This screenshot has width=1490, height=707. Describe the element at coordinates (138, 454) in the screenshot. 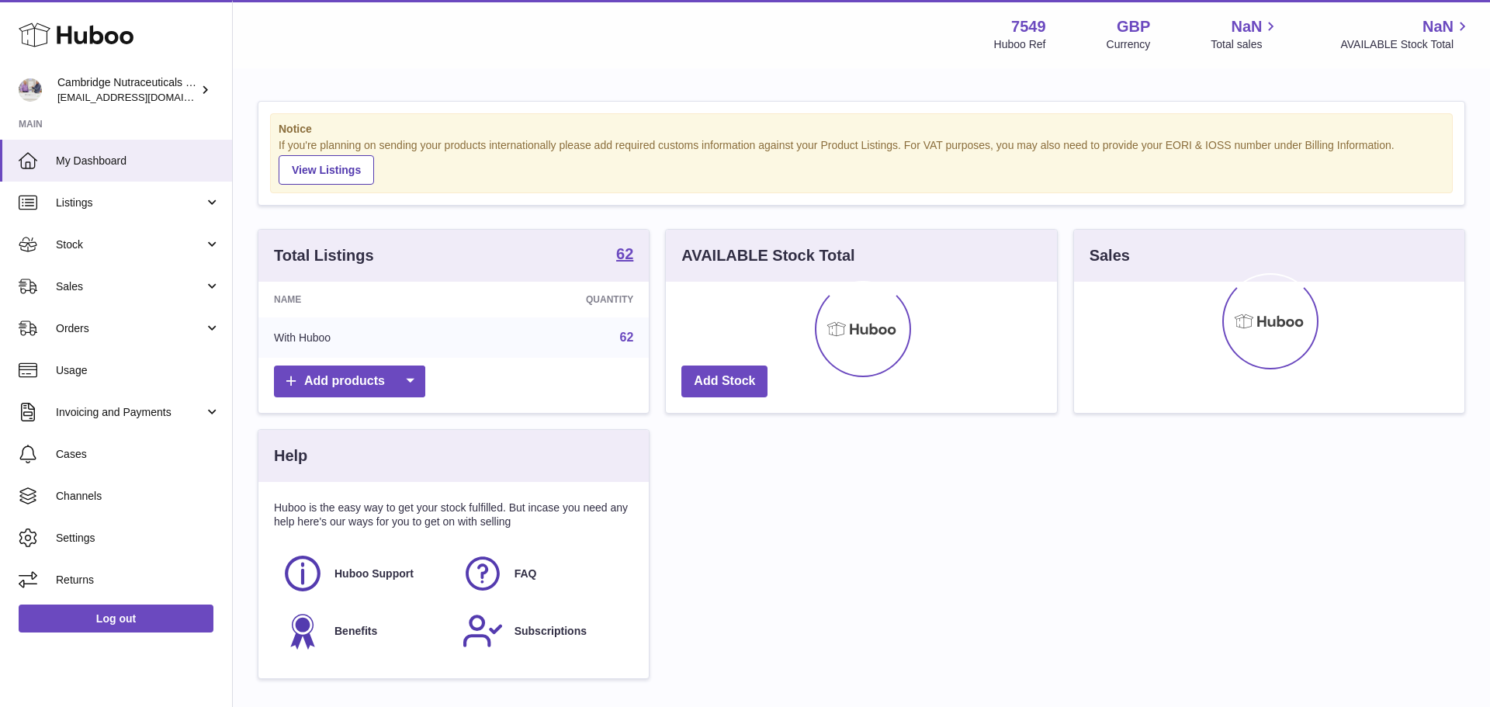

I see `span: Cases` at that location.